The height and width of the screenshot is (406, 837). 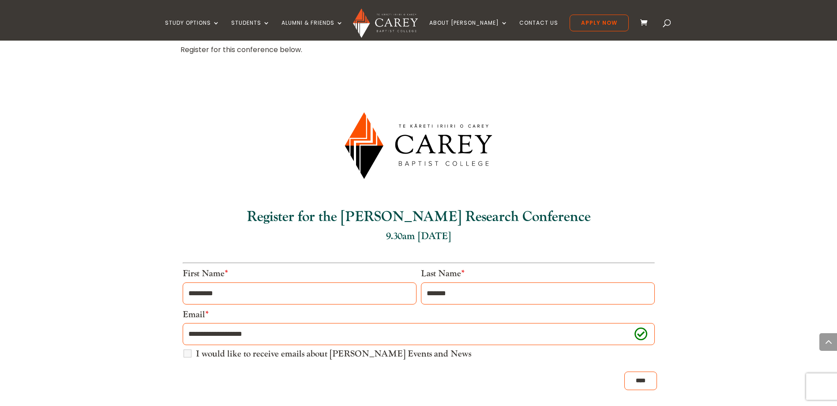 What do you see at coordinates (539, 30) in the screenshot?
I see `a: Contact Us` at bounding box center [539, 30].